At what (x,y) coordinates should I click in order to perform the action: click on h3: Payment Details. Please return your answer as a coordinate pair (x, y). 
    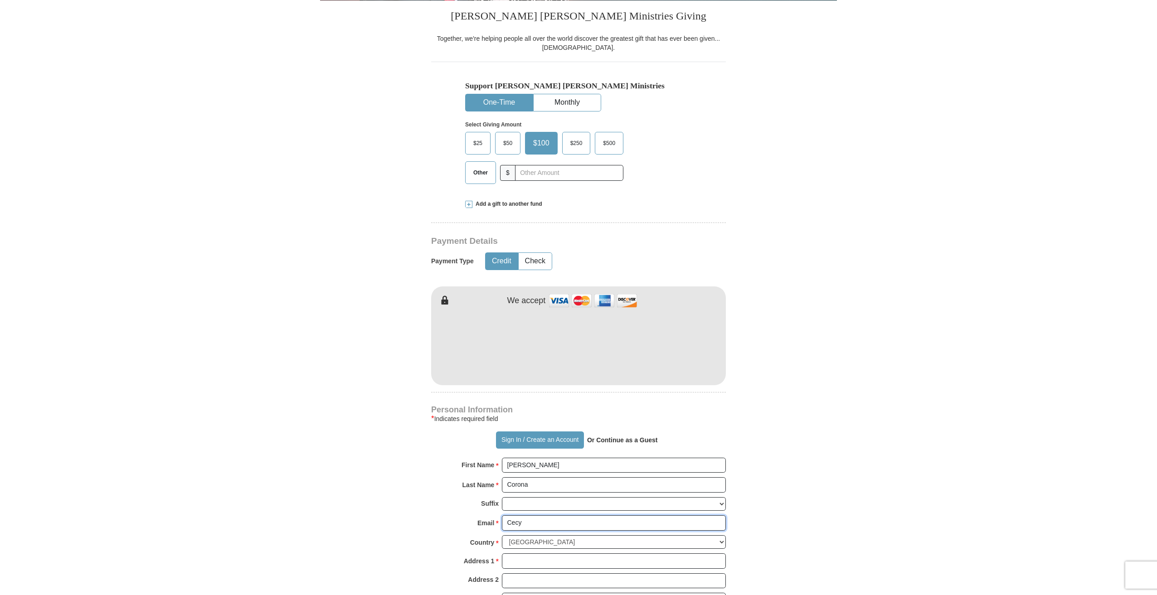
    Looking at the image, I should click on (547, 241).